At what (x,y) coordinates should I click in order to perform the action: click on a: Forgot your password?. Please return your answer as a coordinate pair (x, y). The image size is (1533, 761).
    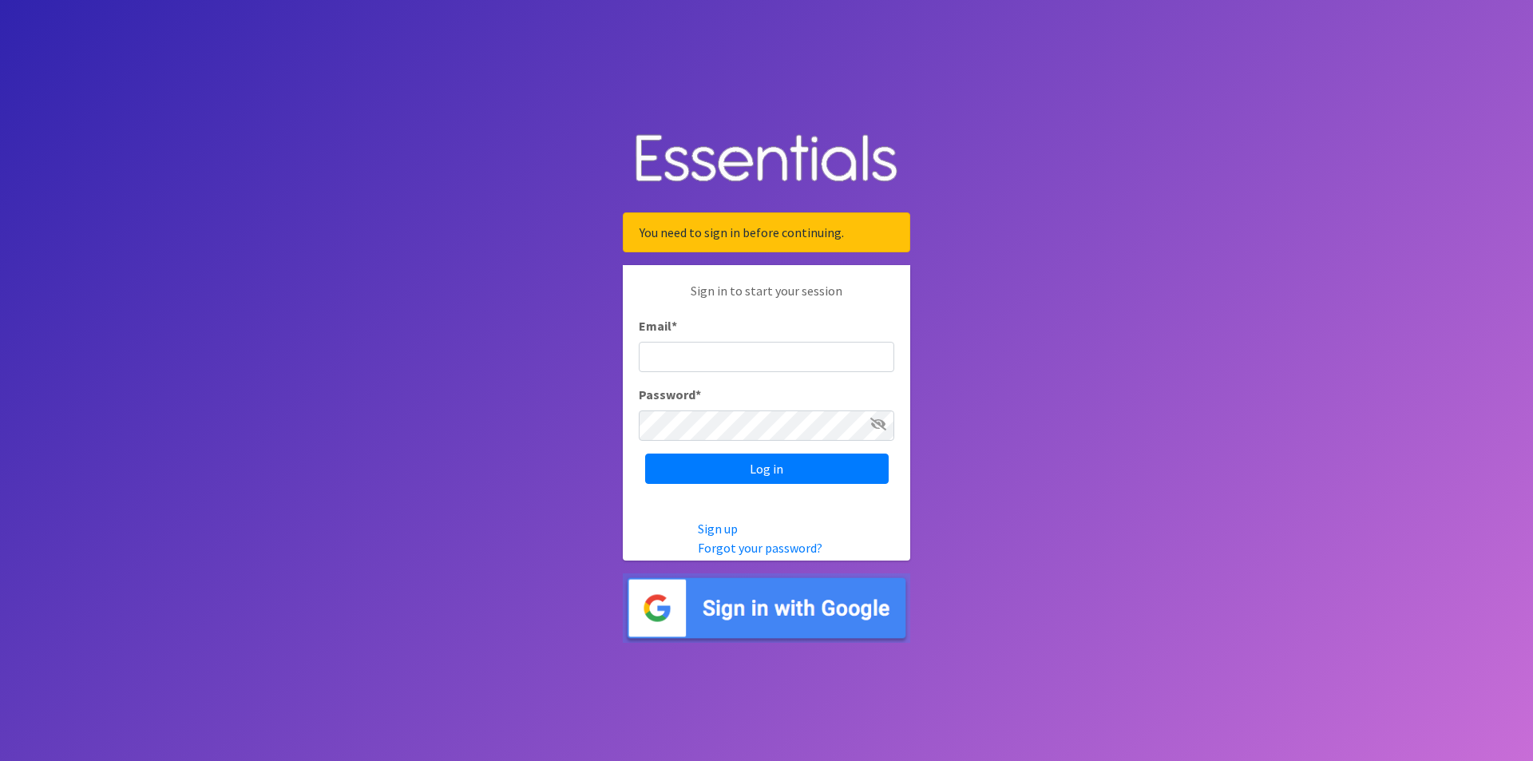
    Looking at the image, I should click on (760, 548).